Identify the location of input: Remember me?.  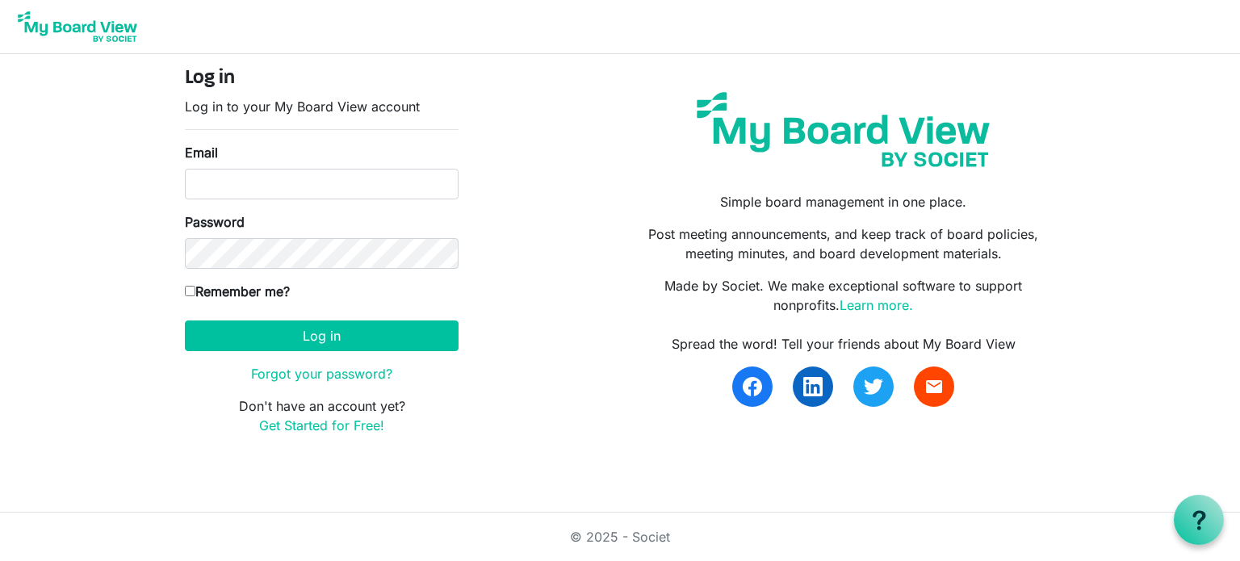
(190, 291).